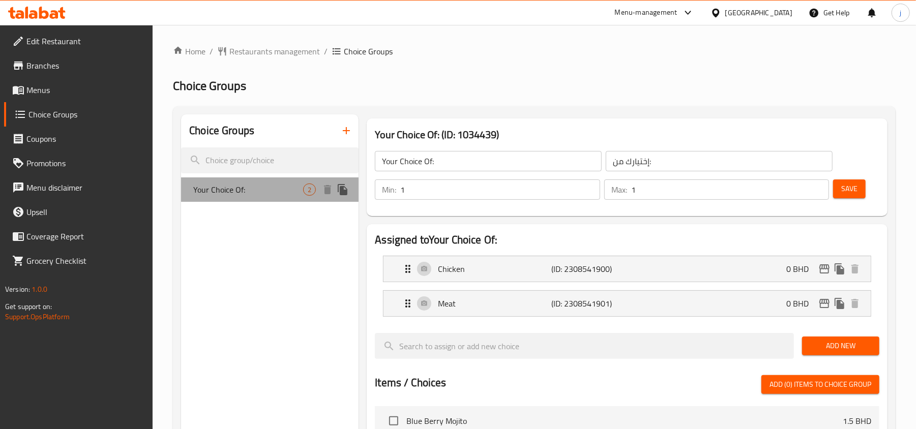 The width and height of the screenshot is (916, 429). I want to click on span: Branches, so click(85, 66).